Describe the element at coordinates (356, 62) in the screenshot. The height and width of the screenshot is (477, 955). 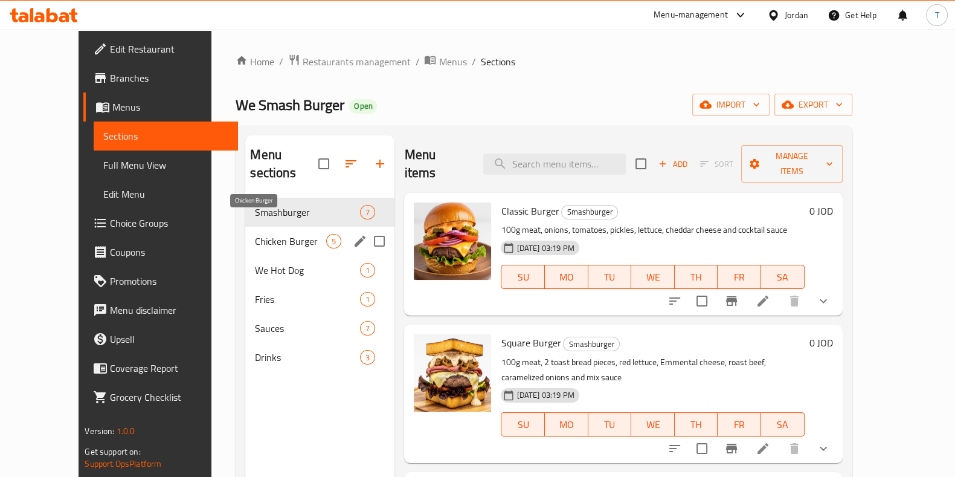
I see `span: Restaurants management` at that location.